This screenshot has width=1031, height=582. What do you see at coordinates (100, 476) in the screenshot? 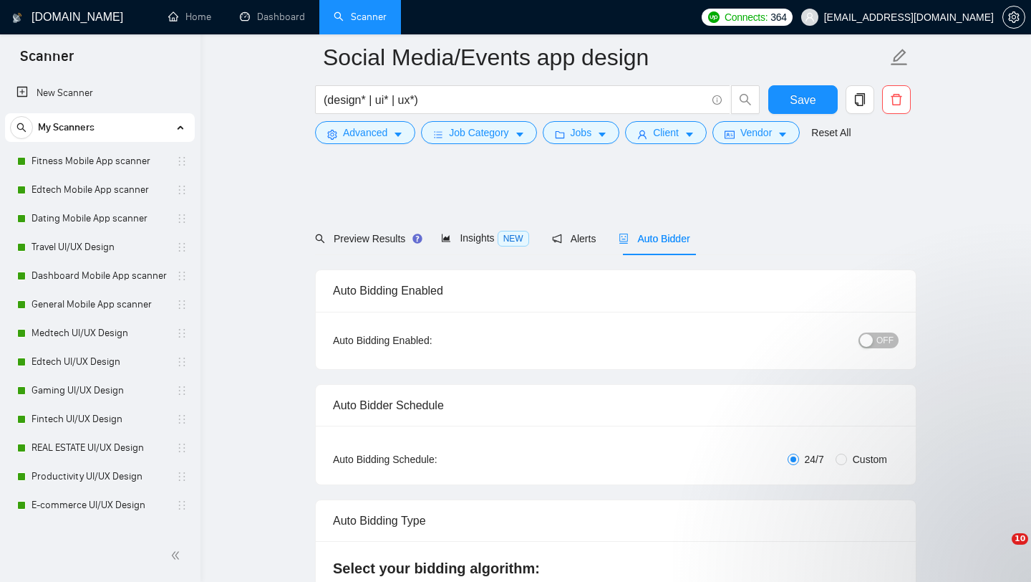
I see `a: Productivity UI/UX Design` at bounding box center [100, 476].